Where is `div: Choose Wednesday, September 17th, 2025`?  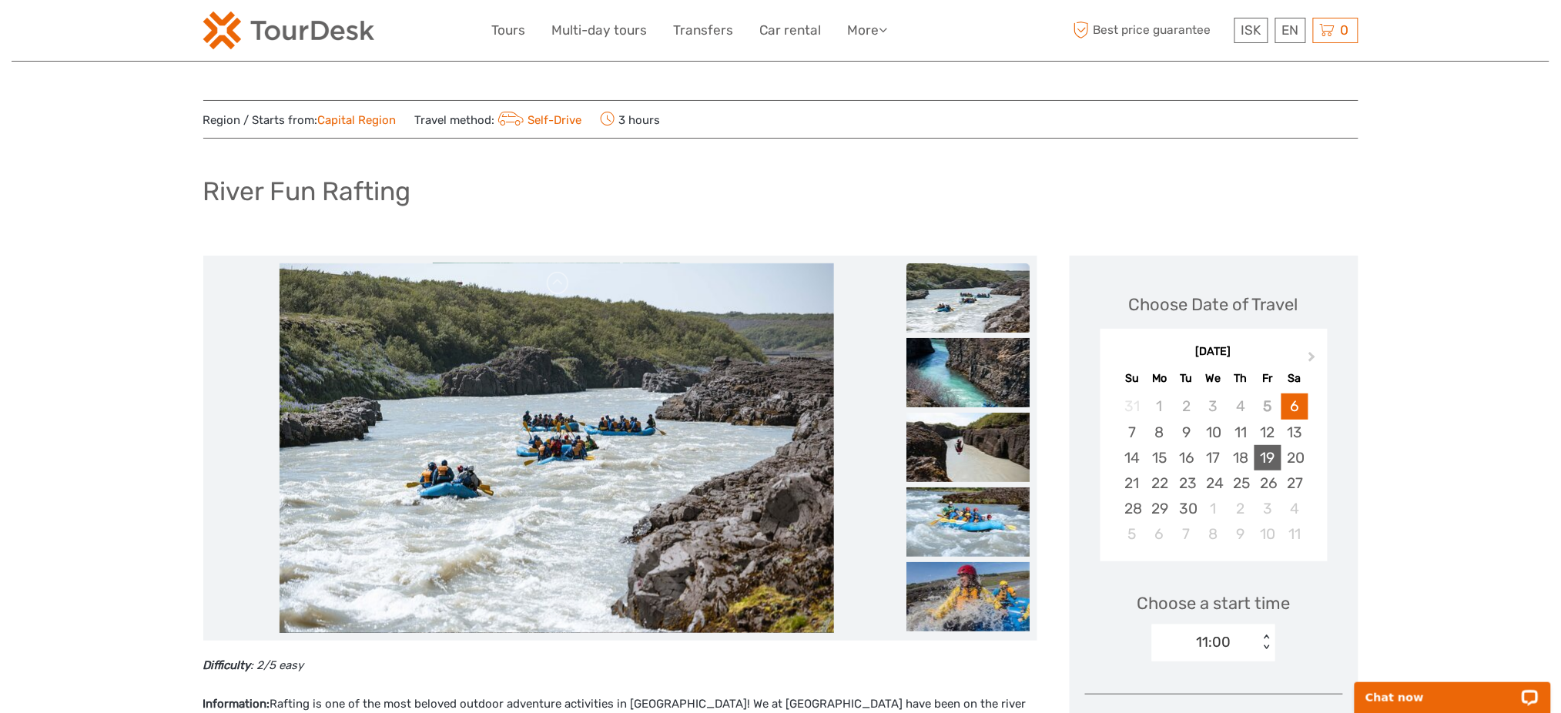 div: Choose Wednesday, September 17th, 2025 is located at coordinates (1213, 458).